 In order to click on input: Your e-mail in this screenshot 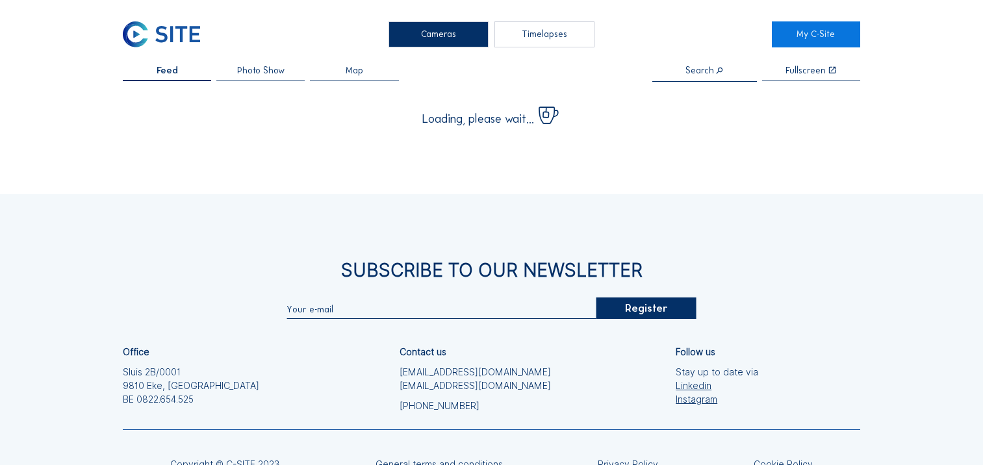, I will do `click(441, 309)`.